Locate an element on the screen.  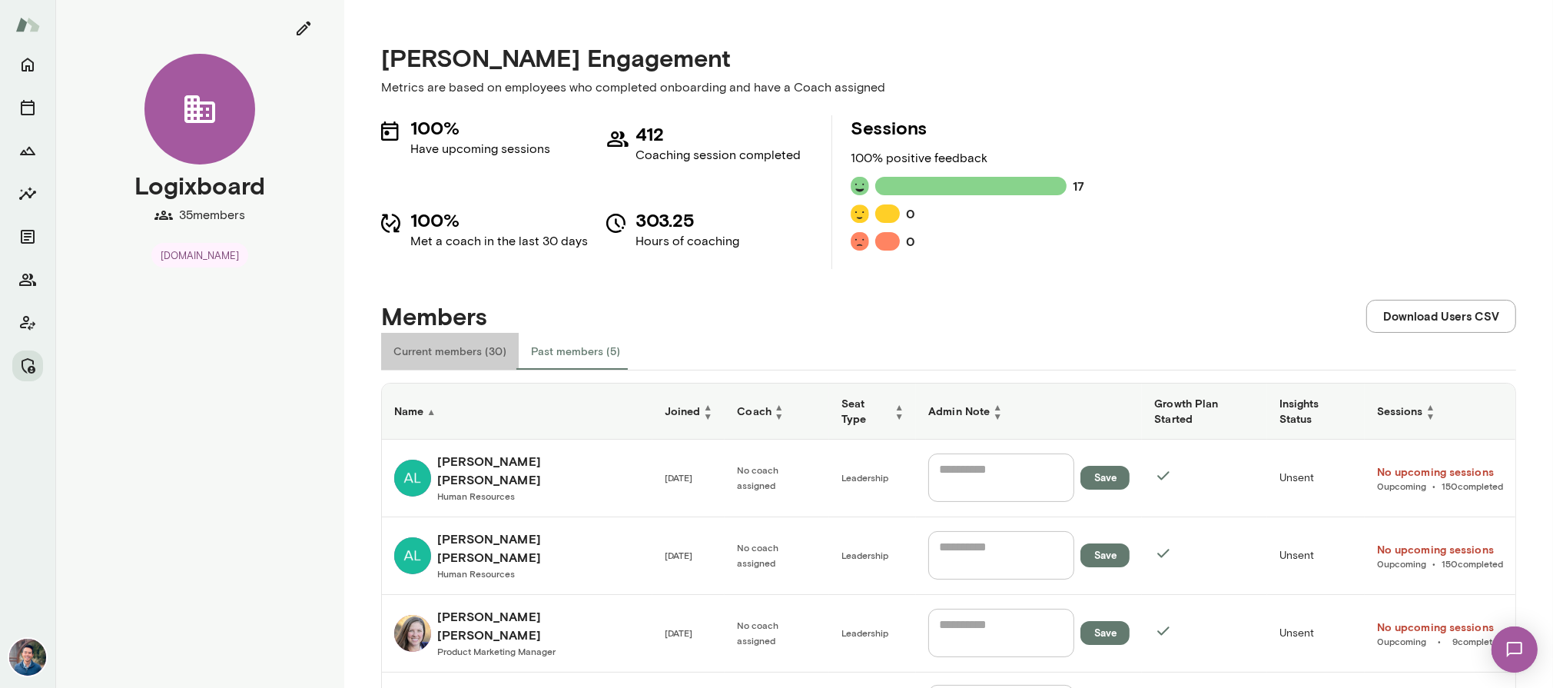
h6: 17 is located at coordinates (1078, 186).